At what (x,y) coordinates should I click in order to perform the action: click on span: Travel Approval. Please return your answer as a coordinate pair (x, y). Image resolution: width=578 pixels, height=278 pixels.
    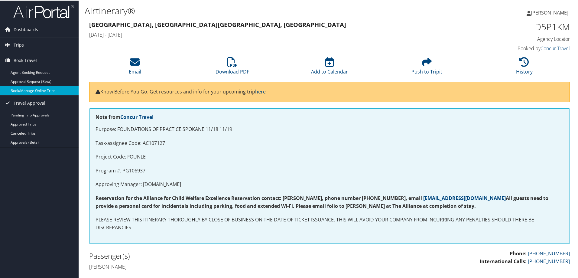
    Looking at the image, I should click on (29, 102).